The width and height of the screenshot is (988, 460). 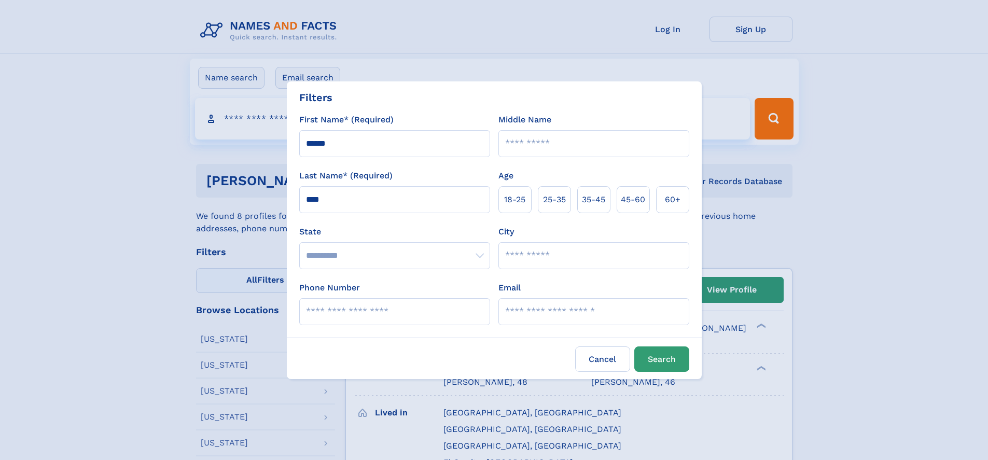 I want to click on span: 45‑60, so click(x=633, y=200).